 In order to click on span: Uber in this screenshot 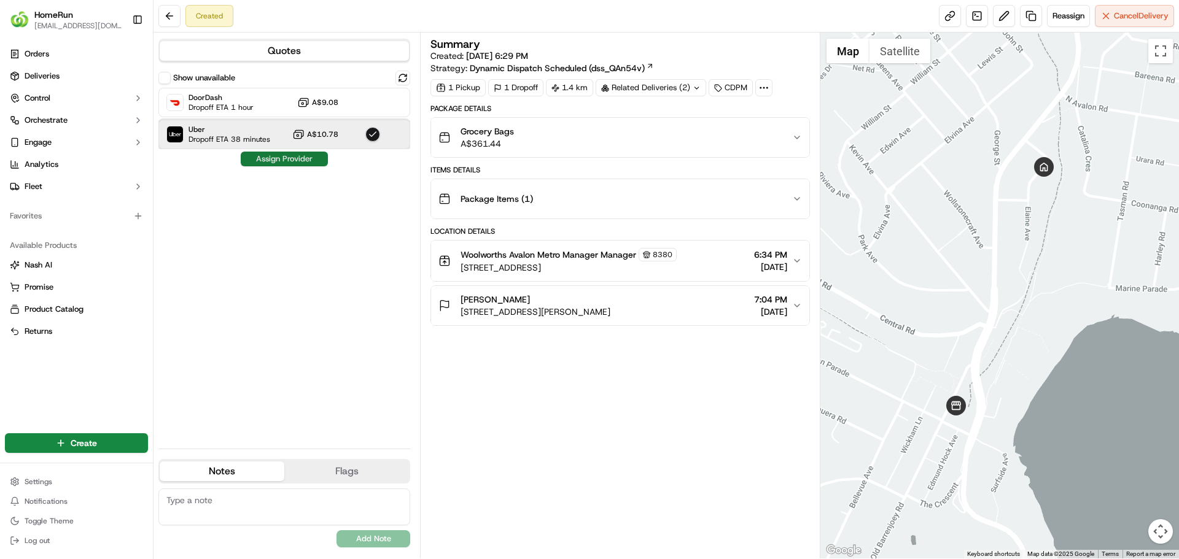, I will do `click(229, 130)`.